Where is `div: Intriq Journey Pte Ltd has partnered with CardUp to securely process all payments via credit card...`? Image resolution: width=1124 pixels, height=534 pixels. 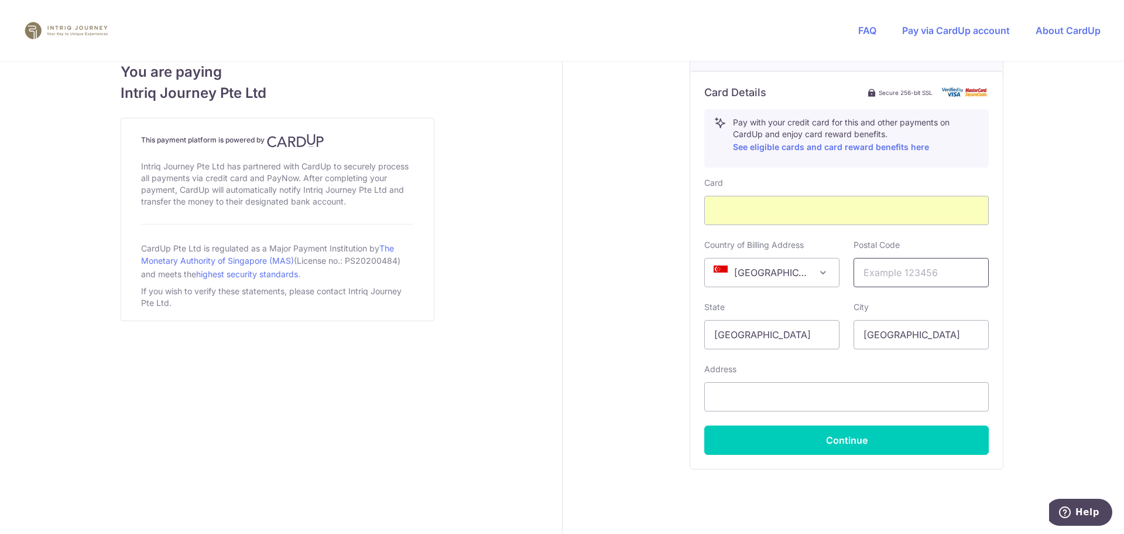
div: Intriq Journey Pte Ltd has partnered with CardUp to securely process all payments via credit card... is located at coordinates (278, 184).